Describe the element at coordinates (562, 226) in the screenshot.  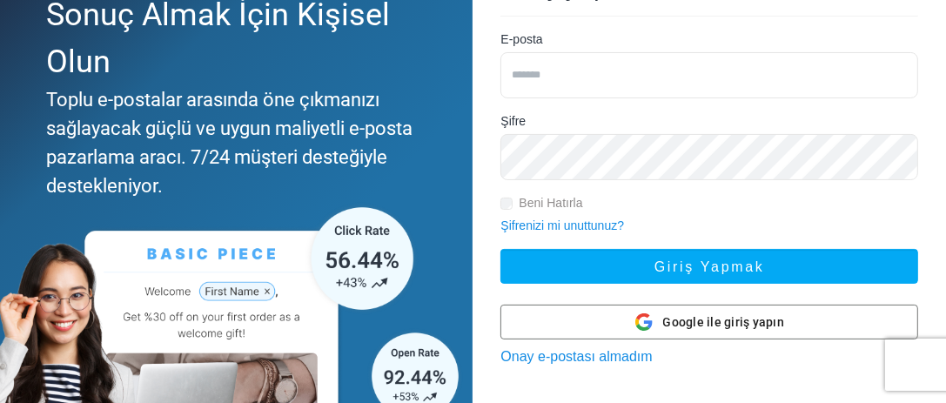
I see `font: Şifrenizi mi unuttunuz?` at that location.